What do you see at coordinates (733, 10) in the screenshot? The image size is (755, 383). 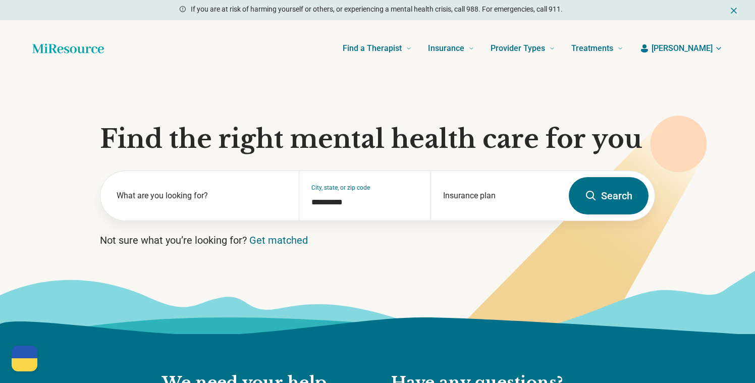 I see `button: Dismiss` at bounding box center [733, 10].